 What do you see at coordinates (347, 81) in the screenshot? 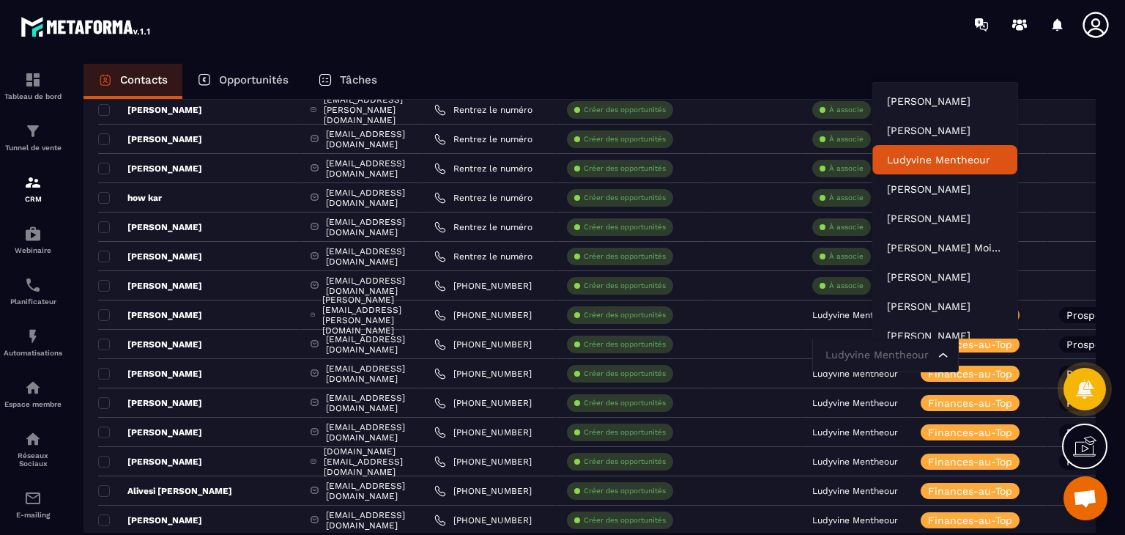
I see `a: Tâches` at bounding box center [347, 81].